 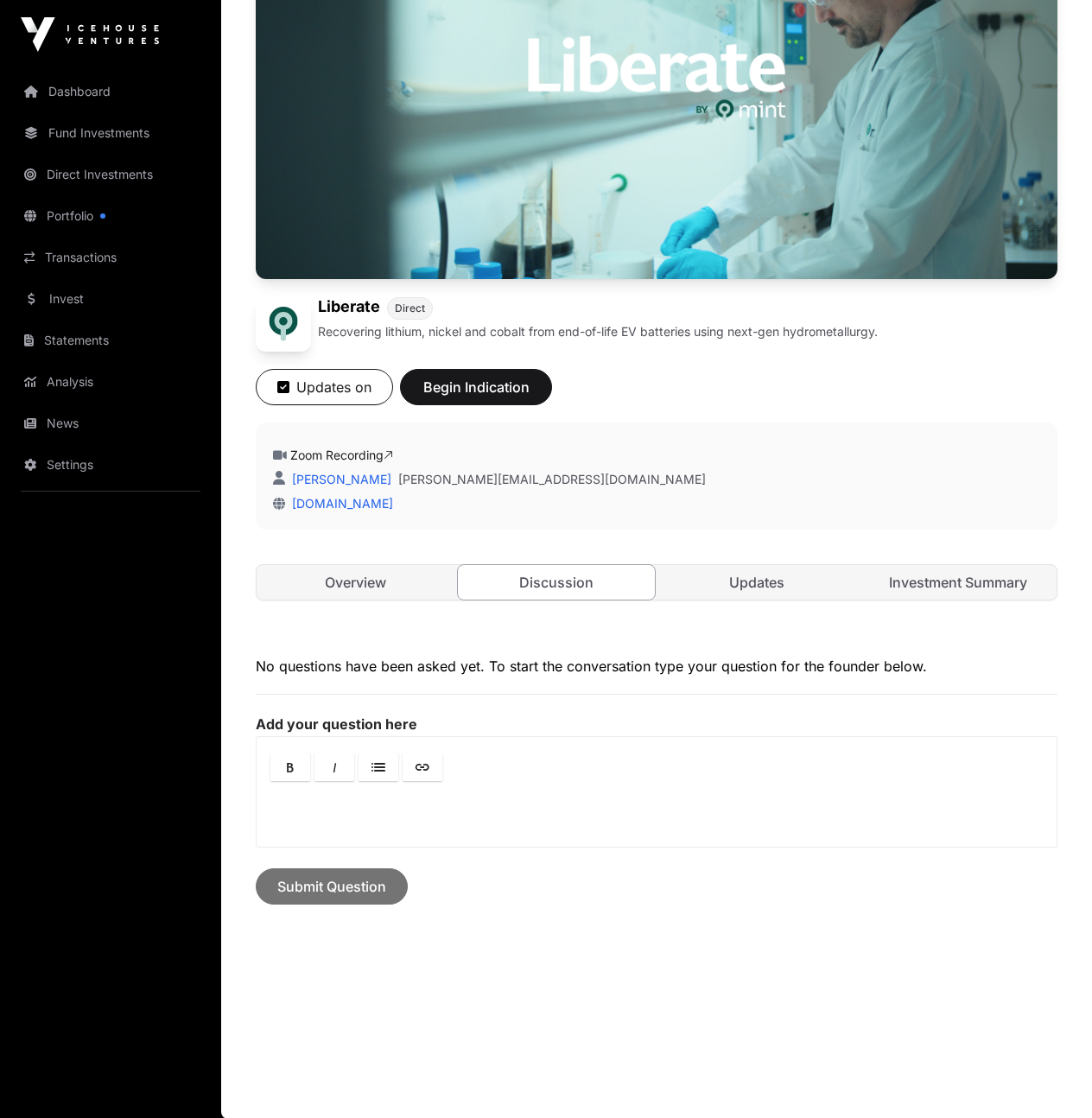 What do you see at coordinates (110, 92) in the screenshot?
I see `a: Dashboard` at bounding box center [110, 92].